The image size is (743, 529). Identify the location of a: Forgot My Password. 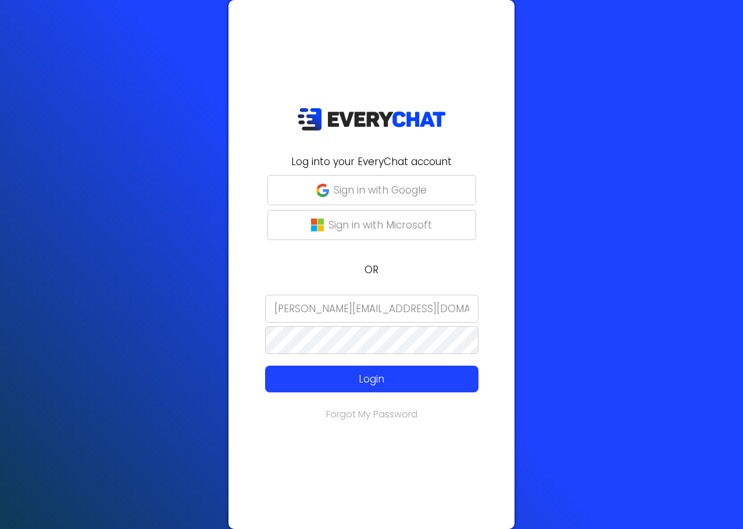
(372, 414).